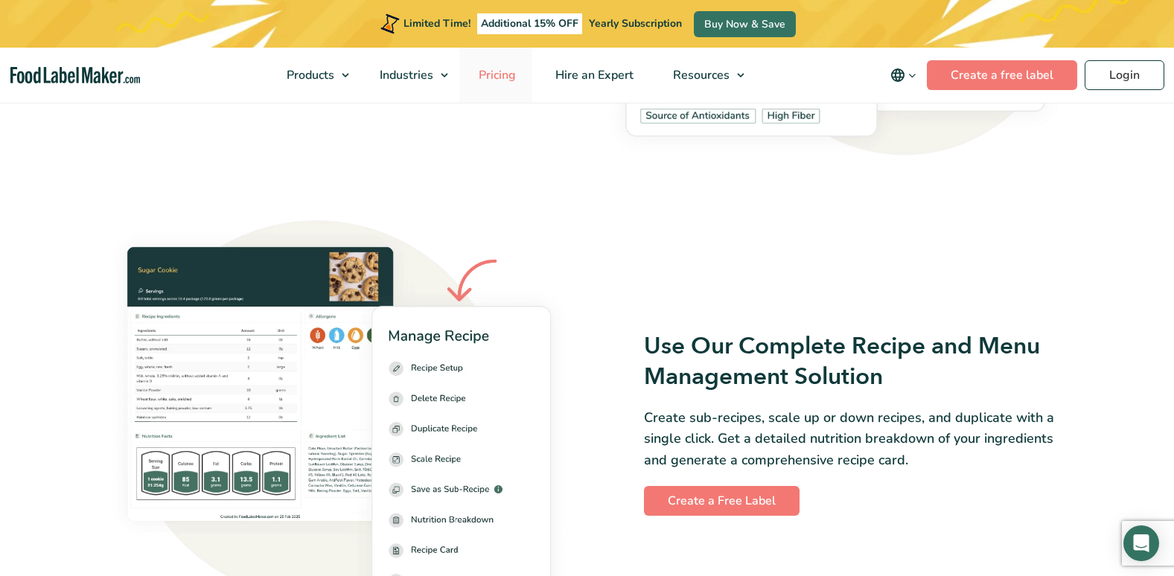  What do you see at coordinates (700, 75) in the screenshot?
I see `span: Resources` at bounding box center [700, 75].